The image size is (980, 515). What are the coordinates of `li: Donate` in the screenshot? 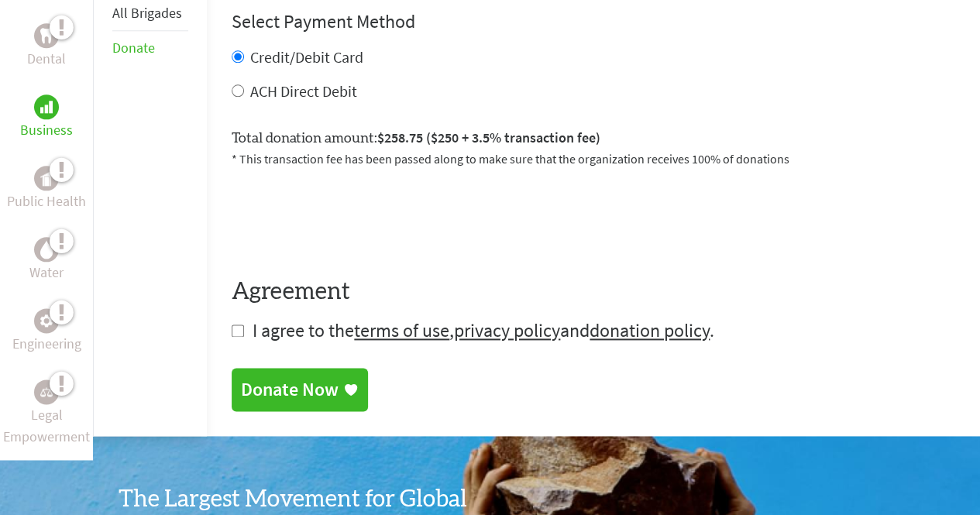 It's located at (150, 48).